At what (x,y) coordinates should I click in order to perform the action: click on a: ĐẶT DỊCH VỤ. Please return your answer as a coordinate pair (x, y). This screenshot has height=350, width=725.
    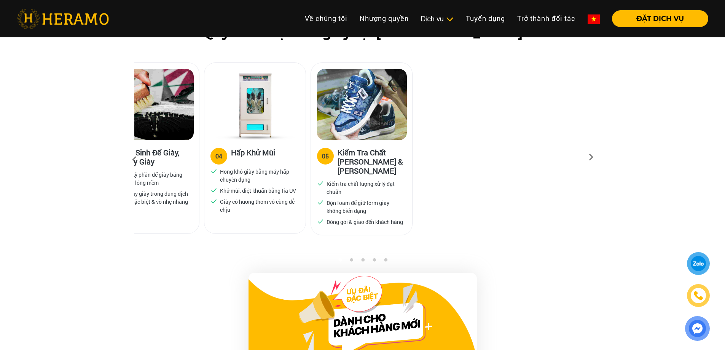
    Looking at the image, I should click on (657, 19).